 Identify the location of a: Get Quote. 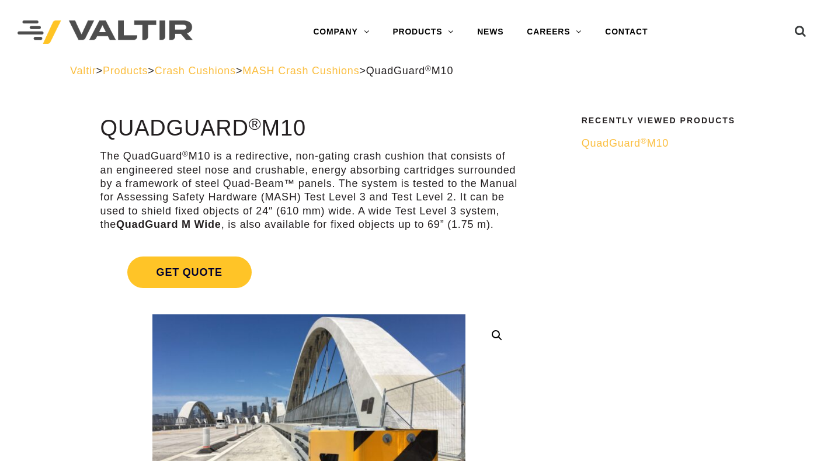
(309, 272).